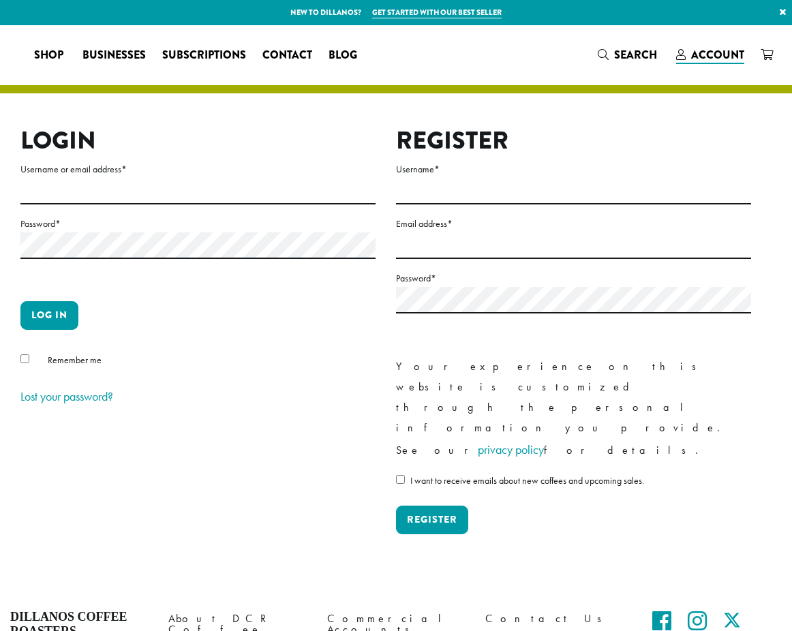 This screenshot has height=631, width=792. What do you see at coordinates (204, 55) in the screenshot?
I see `span: Subscriptions` at bounding box center [204, 55].